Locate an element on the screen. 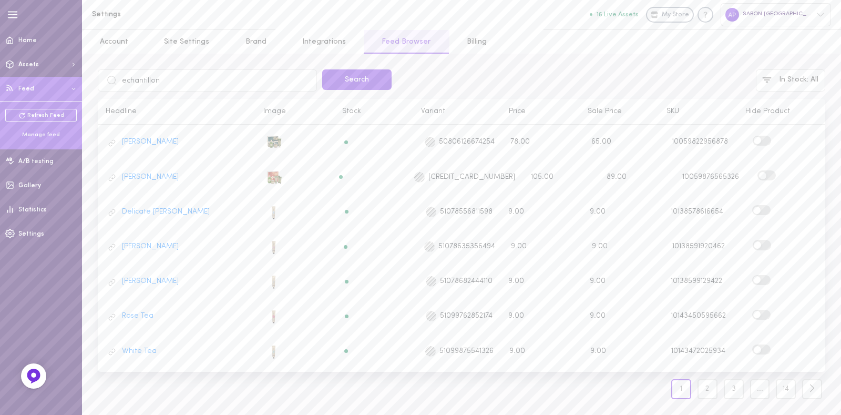 The width and height of the screenshot is (841, 415). span: 51078682444110 is located at coordinates (466, 281).